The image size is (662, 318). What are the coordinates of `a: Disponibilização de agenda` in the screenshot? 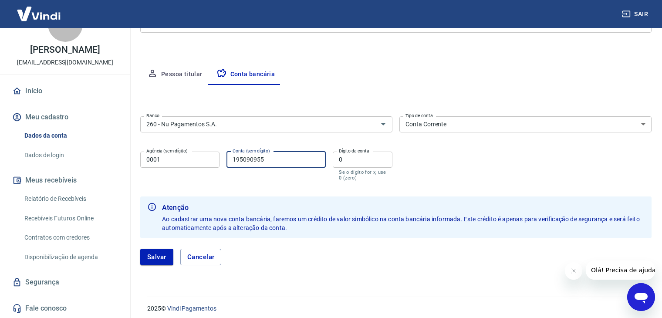 It's located at (70, 257).